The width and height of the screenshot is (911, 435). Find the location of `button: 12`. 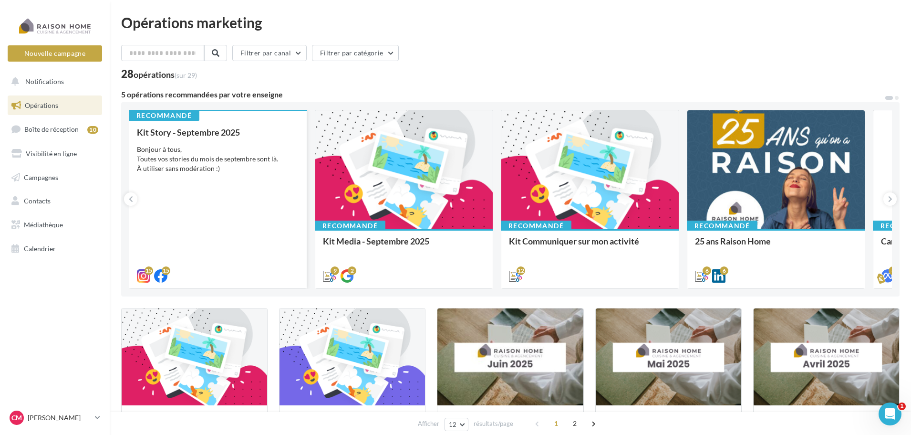

button: 12 is located at coordinates (456, 424).